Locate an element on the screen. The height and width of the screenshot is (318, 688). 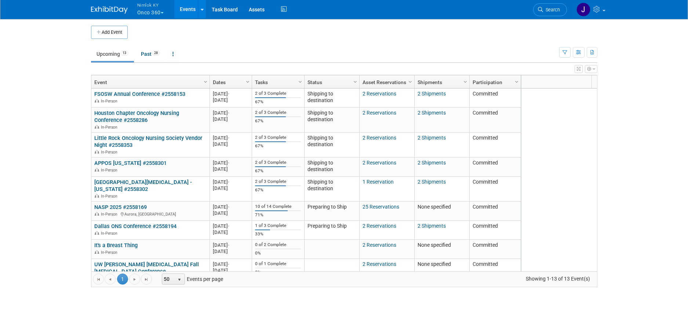
a: Dallas ONS Conference #2558194 is located at coordinates (135, 226).